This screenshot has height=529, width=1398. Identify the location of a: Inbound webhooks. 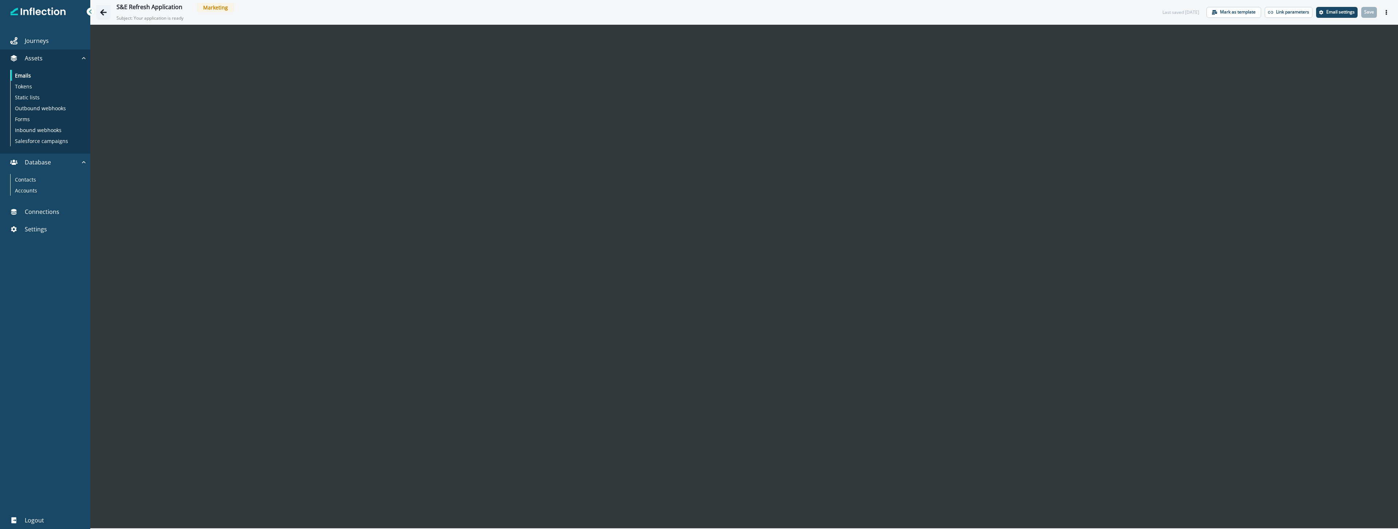
(47, 130).